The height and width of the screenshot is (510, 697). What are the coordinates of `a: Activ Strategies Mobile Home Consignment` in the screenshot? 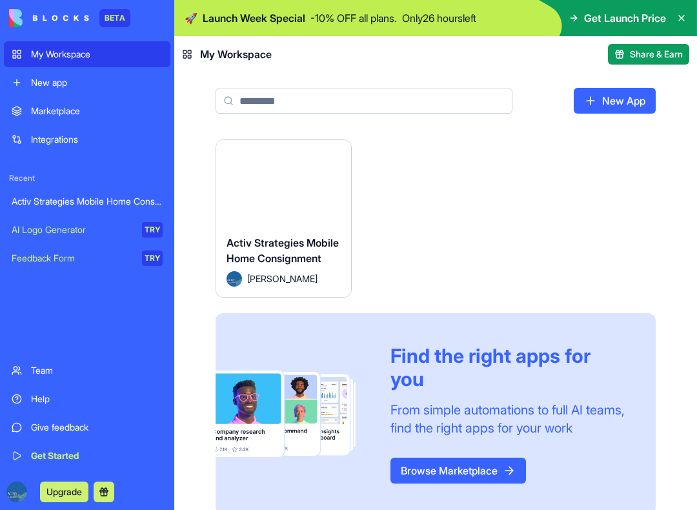 It's located at (87, 201).